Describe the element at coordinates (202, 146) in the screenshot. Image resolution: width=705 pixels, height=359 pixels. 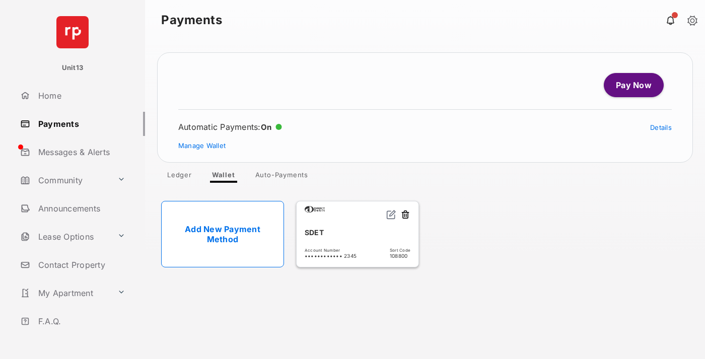
I see `a: Manage Wallet` at that location.